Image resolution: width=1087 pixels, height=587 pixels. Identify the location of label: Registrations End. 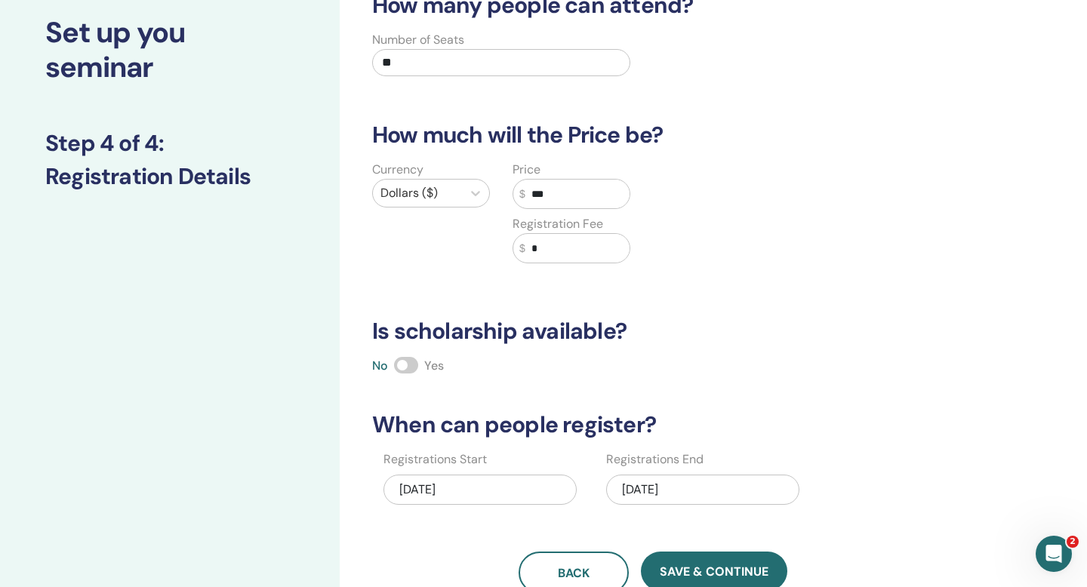
(654, 460).